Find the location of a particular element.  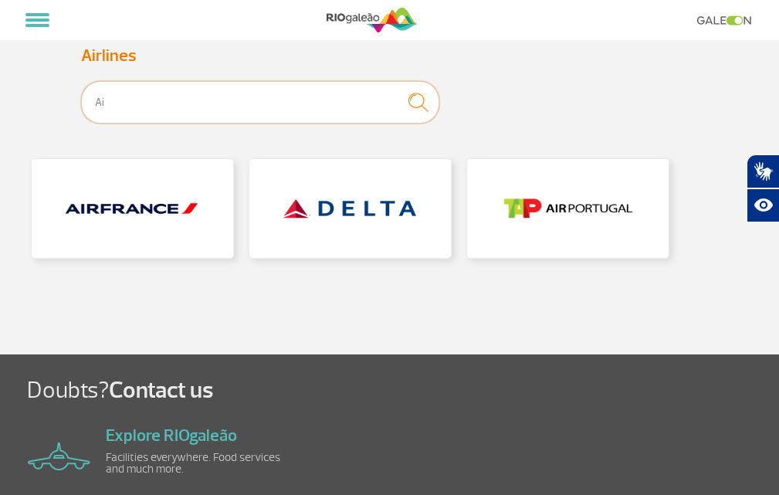

input: Enter your search is located at coordinates (260, 102).